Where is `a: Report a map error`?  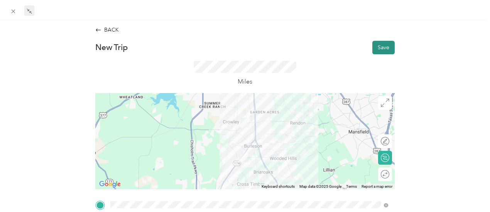 a: Report a map error is located at coordinates (377, 187).